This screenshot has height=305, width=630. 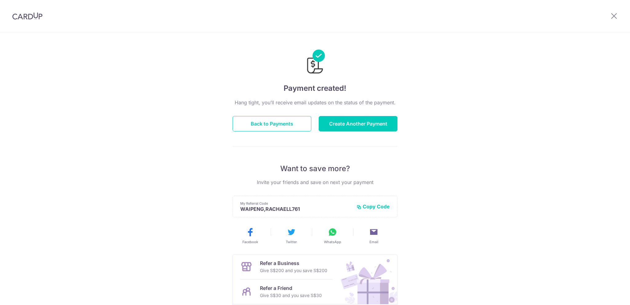 I want to click on button: Back to Payments, so click(x=272, y=124).